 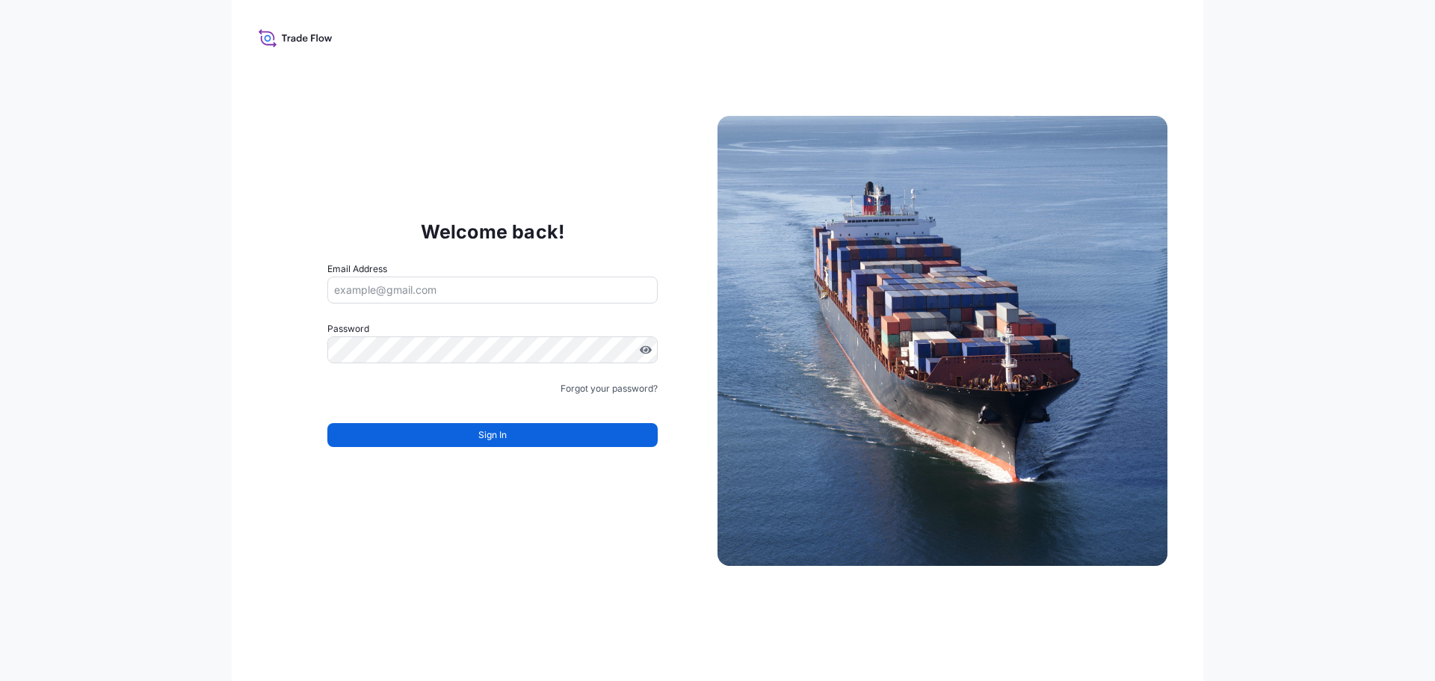 I want to click on button: Sign In, so click(x=492, y=435).